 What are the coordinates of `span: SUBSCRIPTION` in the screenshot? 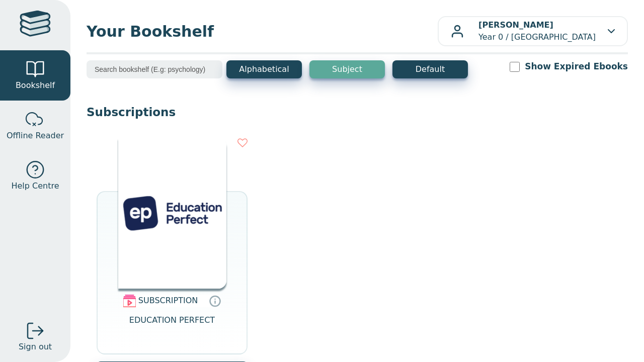 It's located at (168, 301).